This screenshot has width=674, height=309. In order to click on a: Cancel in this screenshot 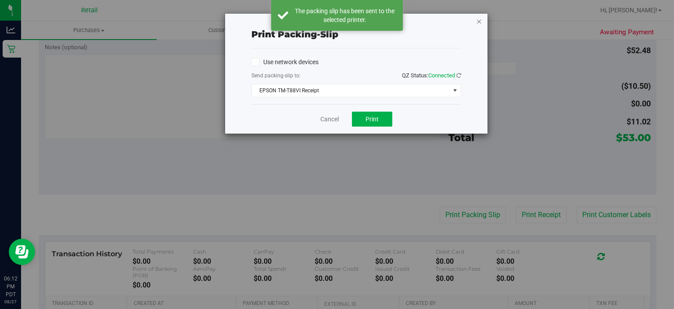, I will do `click(330, 119)`.